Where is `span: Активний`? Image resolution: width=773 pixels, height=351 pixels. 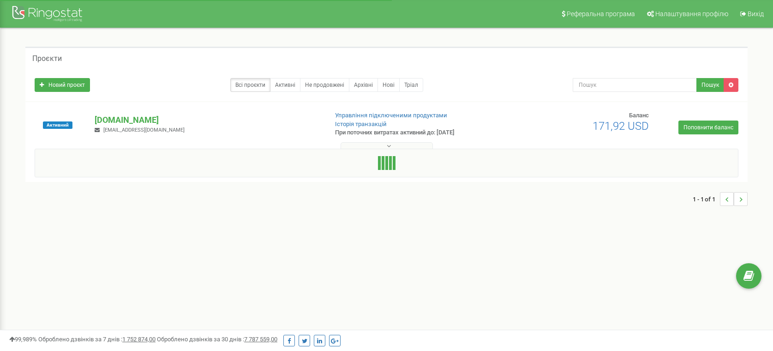 span: Активний is located at coordinates (58, 125).